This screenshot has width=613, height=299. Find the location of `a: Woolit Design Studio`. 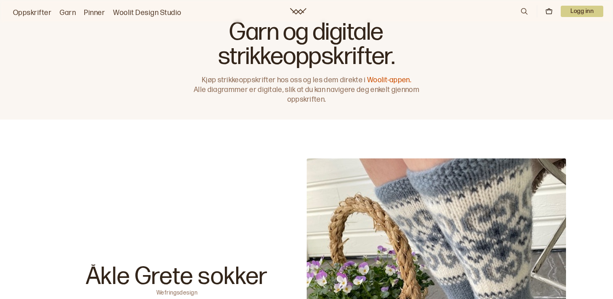

a: Woolit Design Studio is located at coordinates (147, 13).